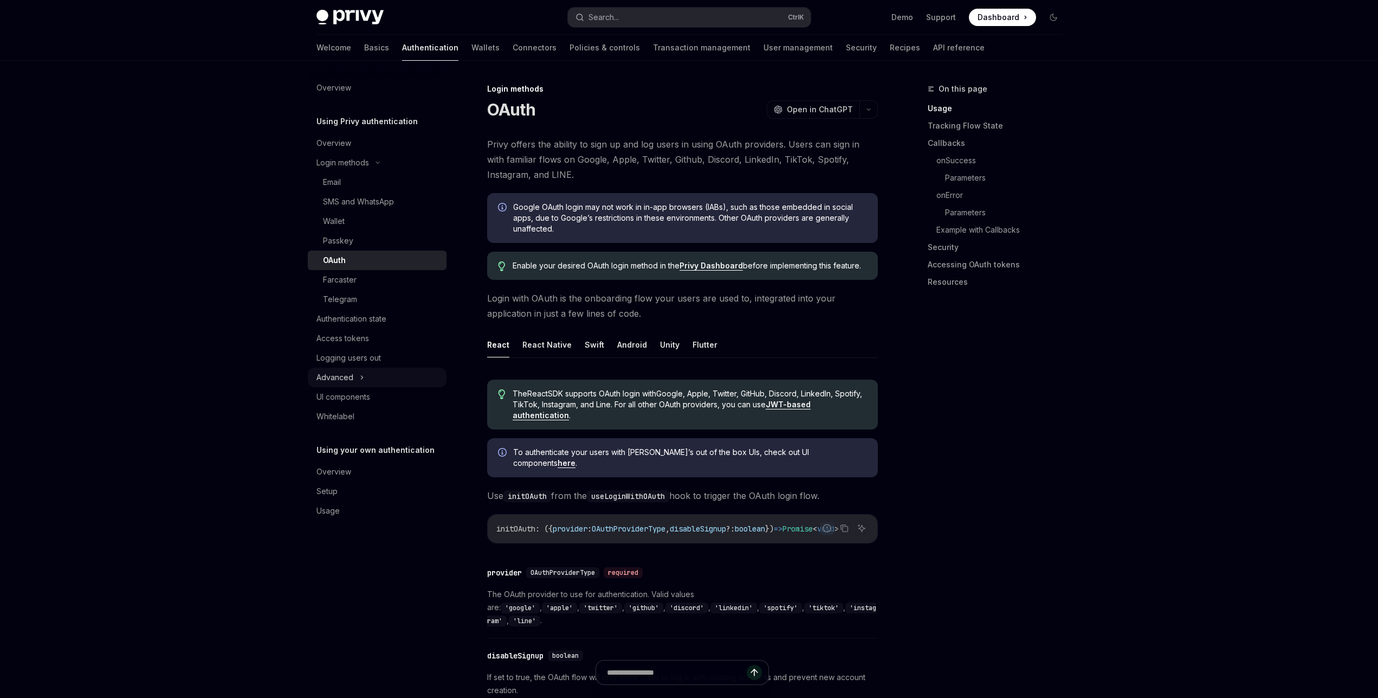 The image size is (1378, 698). Describe the element at coordinates (601, 608) in the screenshot. I see `code: 'twitter'` at that location.